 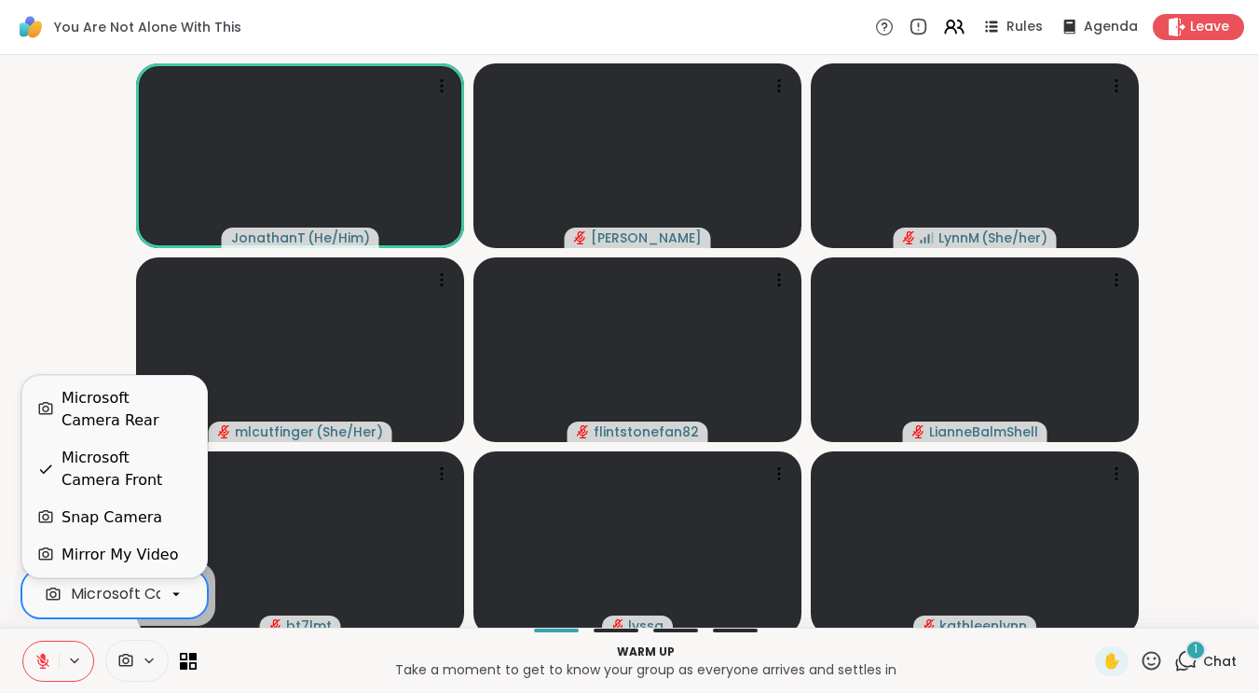 I want to click on span: kathleenlynn, so click(x=983, y=625).